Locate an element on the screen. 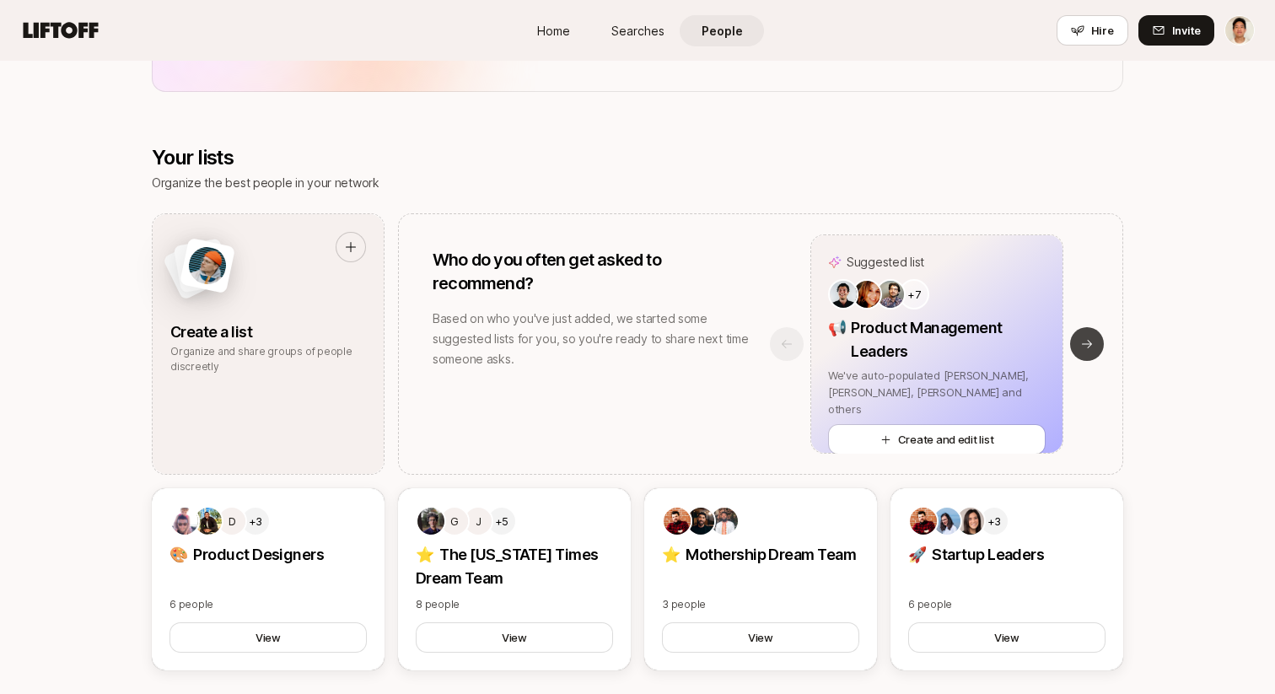 This screenshot has width=1275, height=694. img: fa940f67_3ae4_4957_951a_e3d070d6fbe6.jfif is located at coordinates (867, 294).